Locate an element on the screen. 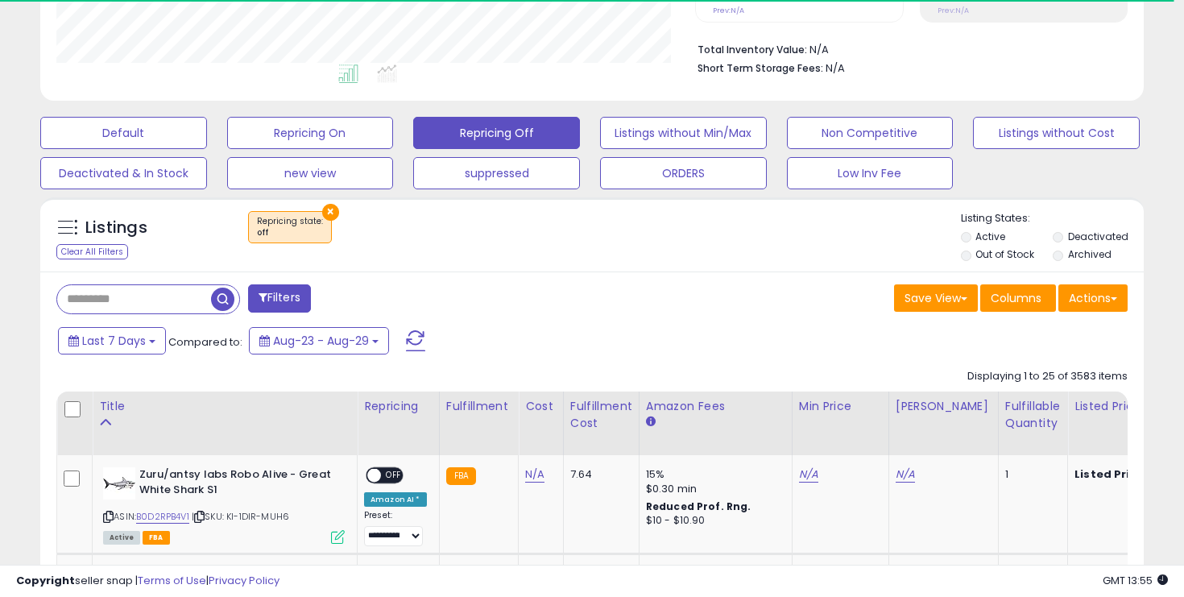 The width and height of the screenshot is (1184, 597). div: Fulfillment is located at coordinates (478, 406).